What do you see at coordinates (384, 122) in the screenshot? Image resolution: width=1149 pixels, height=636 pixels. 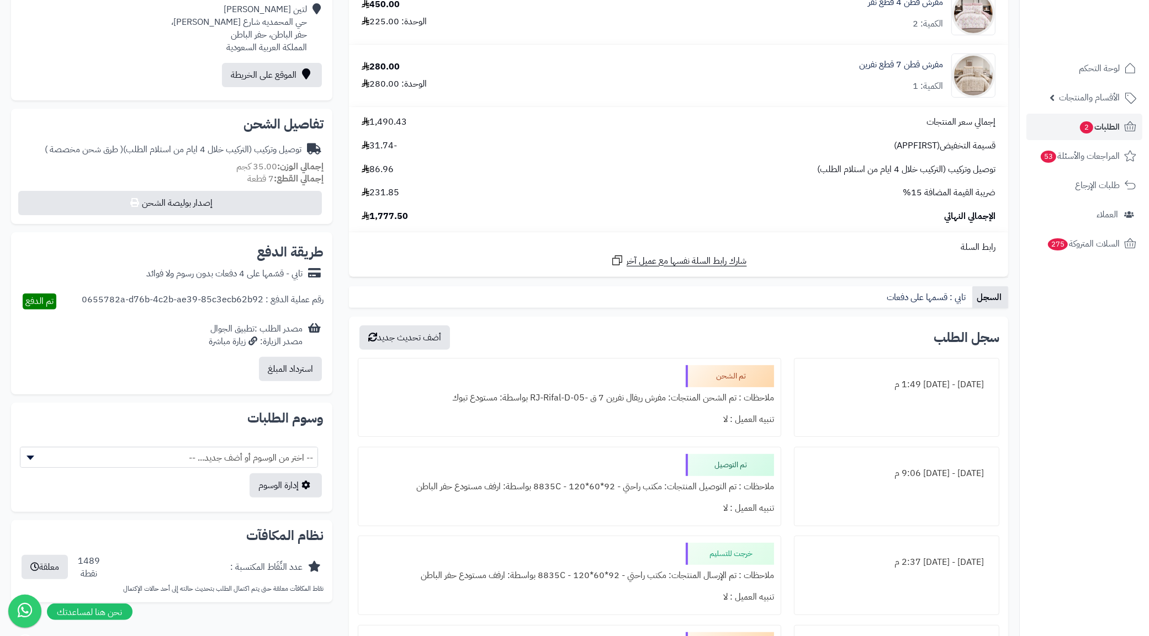 I see `span: 1,490.43` at bounding box center [384, 122].